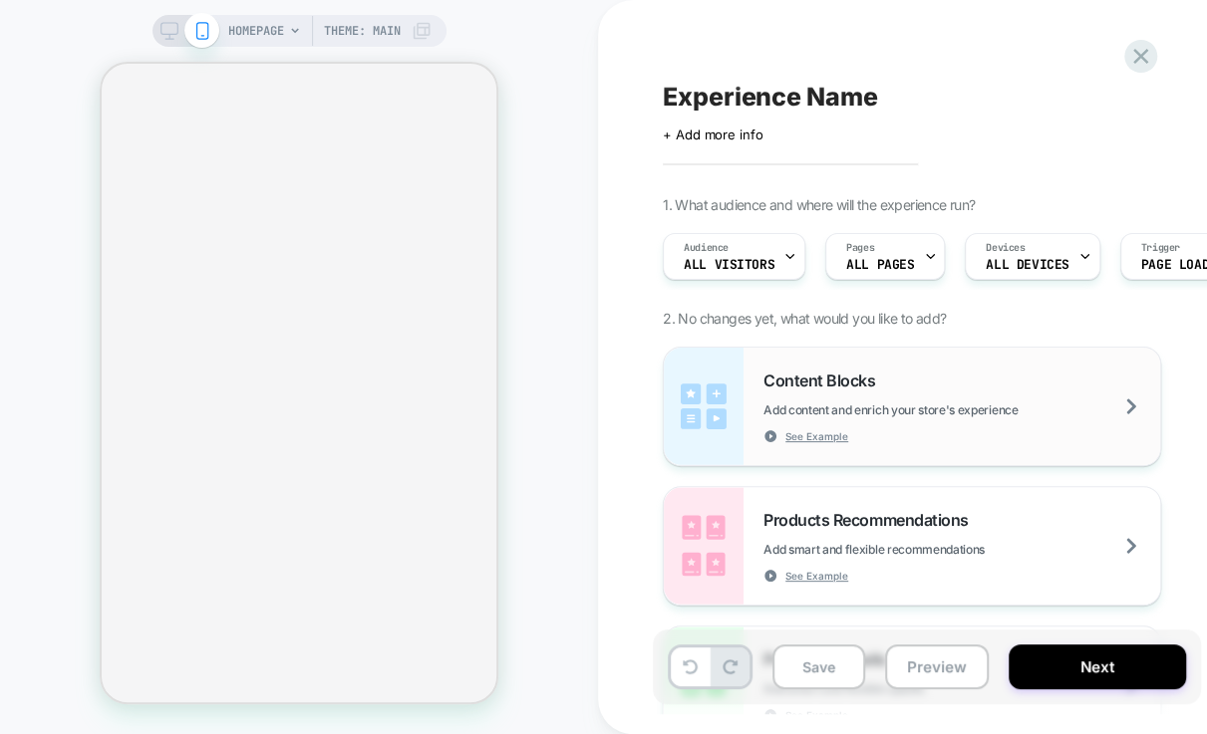  What do you see at coordinates (728, 265) in the screenshot?
I see `span: All Visitors` at bounding box center [728, 265].